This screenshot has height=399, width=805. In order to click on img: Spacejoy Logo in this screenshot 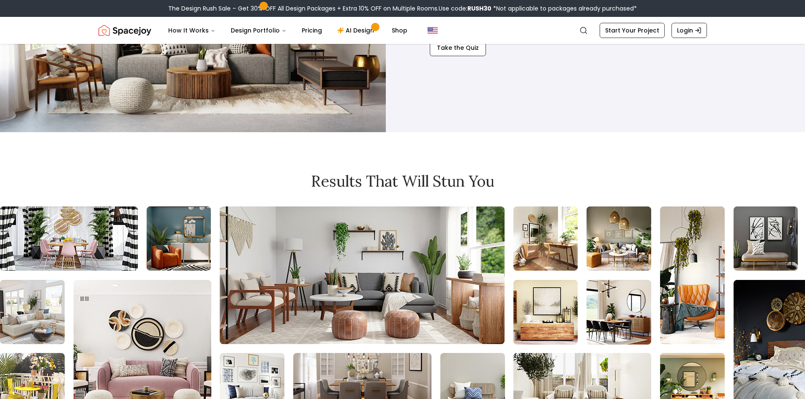, I will do `click(125, 30)`.